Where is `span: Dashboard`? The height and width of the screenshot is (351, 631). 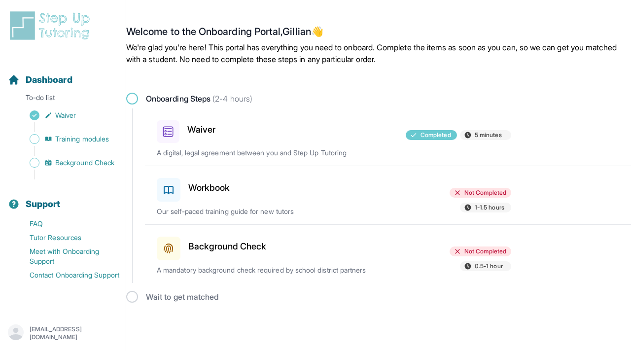 span: Dashboard is located at coordinates (49, 80).